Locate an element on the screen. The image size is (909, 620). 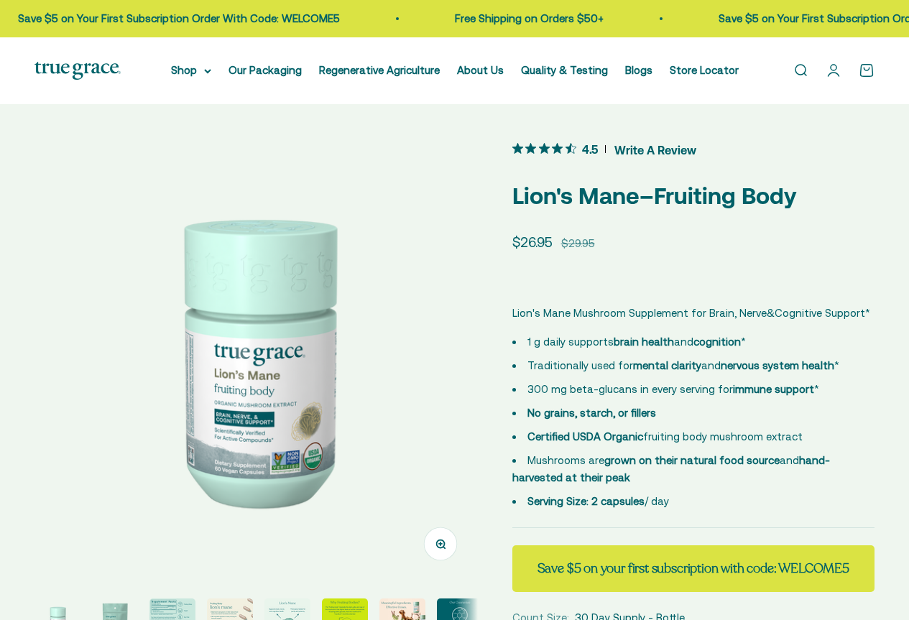
strong: No grains, starch, or fillers is located at coordinates (591, 412).